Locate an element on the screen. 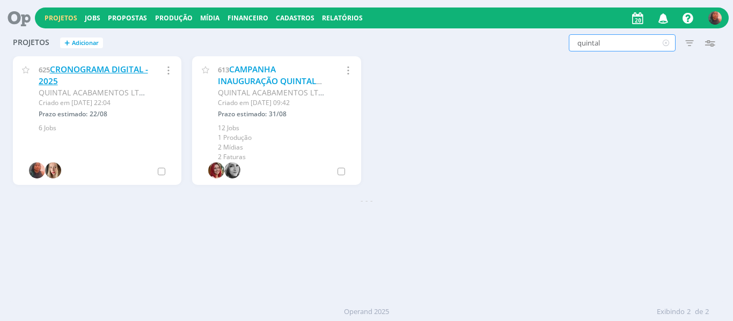 The image size is (733, 321). div: 12 Jobs is located at coordinates (283, 128).